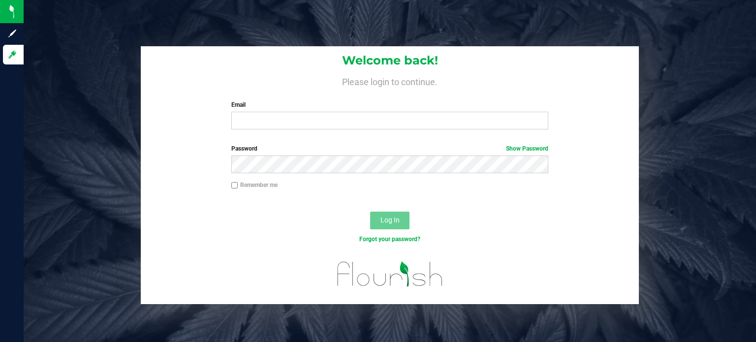 The image size is (756, 342). Describe the element at coordinates (244, 149) in the screenshot. I see `span: Password` at that location.